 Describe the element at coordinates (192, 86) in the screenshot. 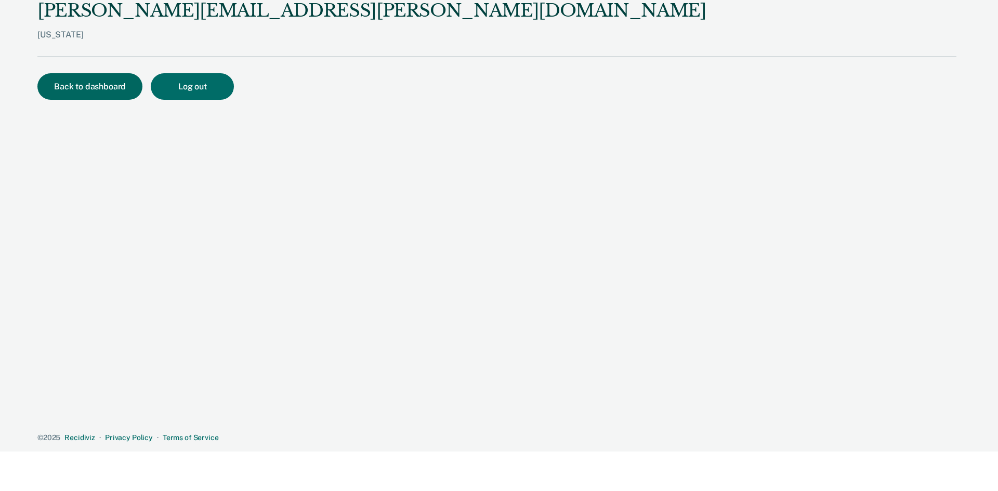

I see `button: Log out` at that location.